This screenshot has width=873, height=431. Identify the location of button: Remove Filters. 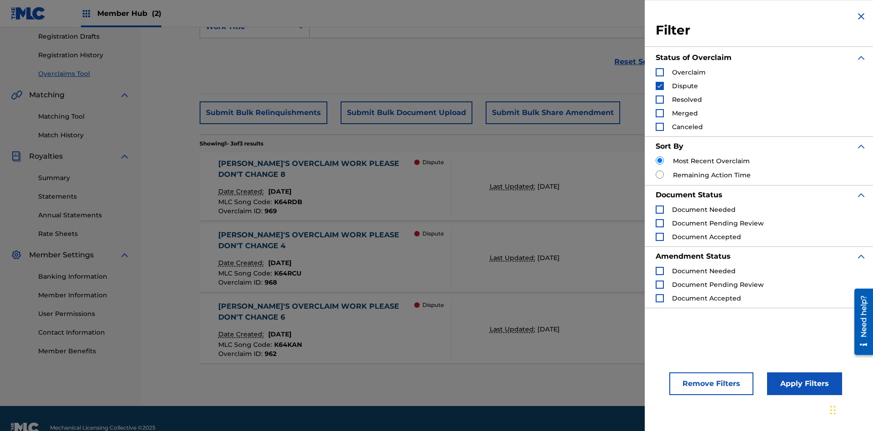
(711, 384).